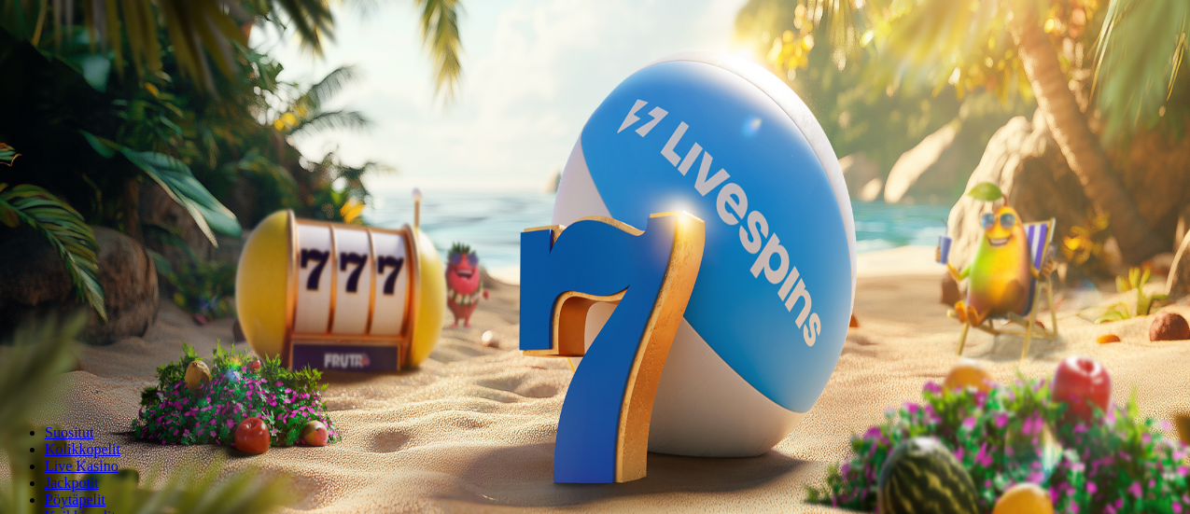  What do you see at coordinates (81, 466) in the screenshot?
I see `a: Live Kasino` at bounding box center [81, 466].